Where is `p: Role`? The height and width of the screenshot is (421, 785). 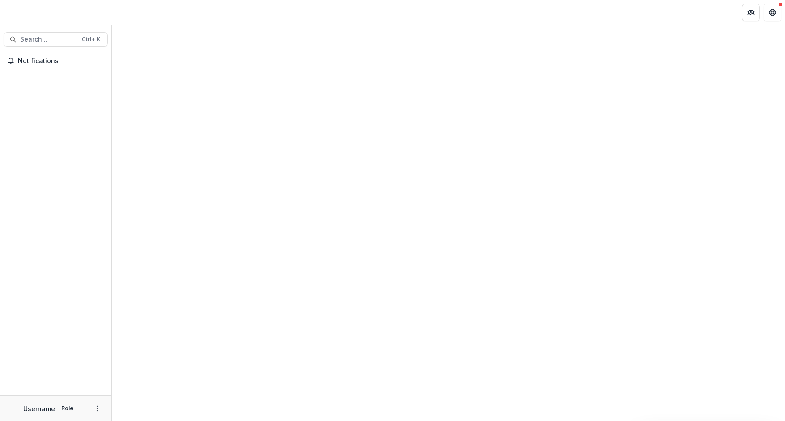
p: Role is located at coordinates (67, 409).